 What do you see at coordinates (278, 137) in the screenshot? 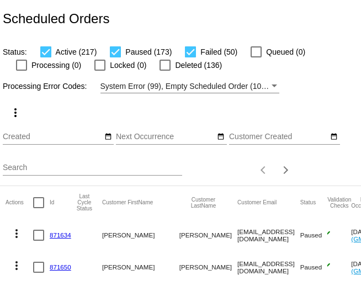
I see `input: Customer Created` at bounding box center [278, 137].